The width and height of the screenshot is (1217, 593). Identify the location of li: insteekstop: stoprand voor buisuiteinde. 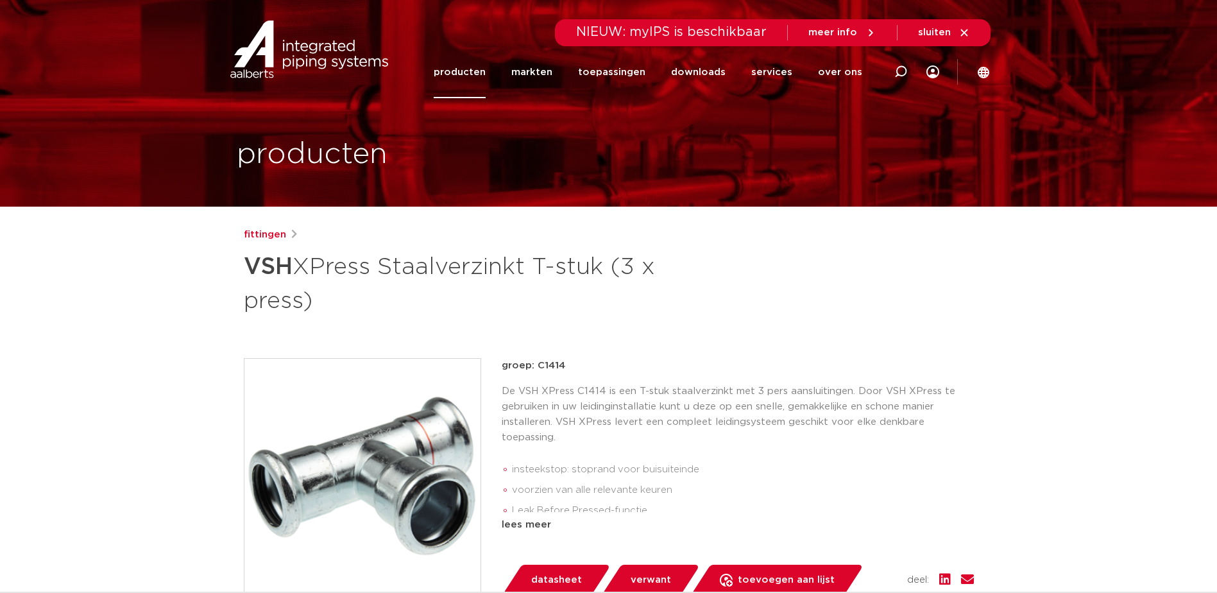
(743, 470).